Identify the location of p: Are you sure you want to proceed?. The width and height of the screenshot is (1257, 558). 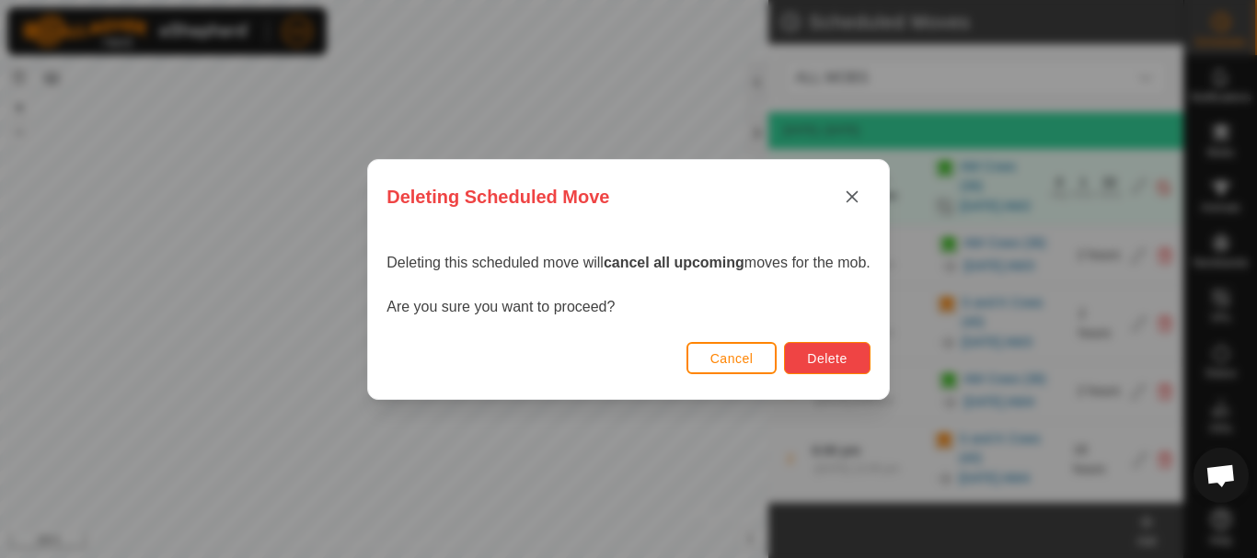
(628, 307).